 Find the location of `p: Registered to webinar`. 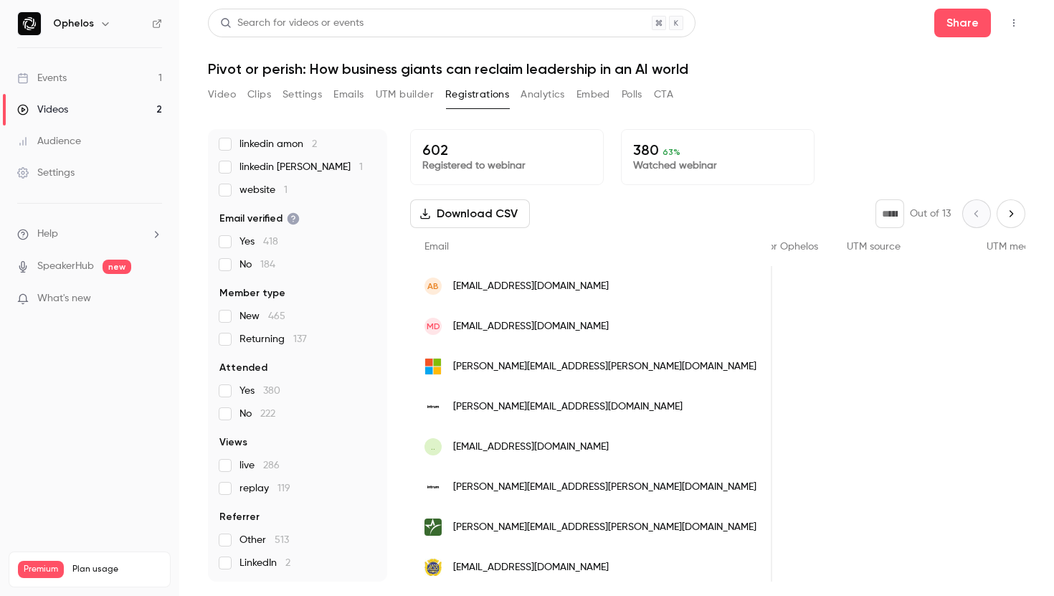

p: Registered to webinar is located at coordinates (507, 166).